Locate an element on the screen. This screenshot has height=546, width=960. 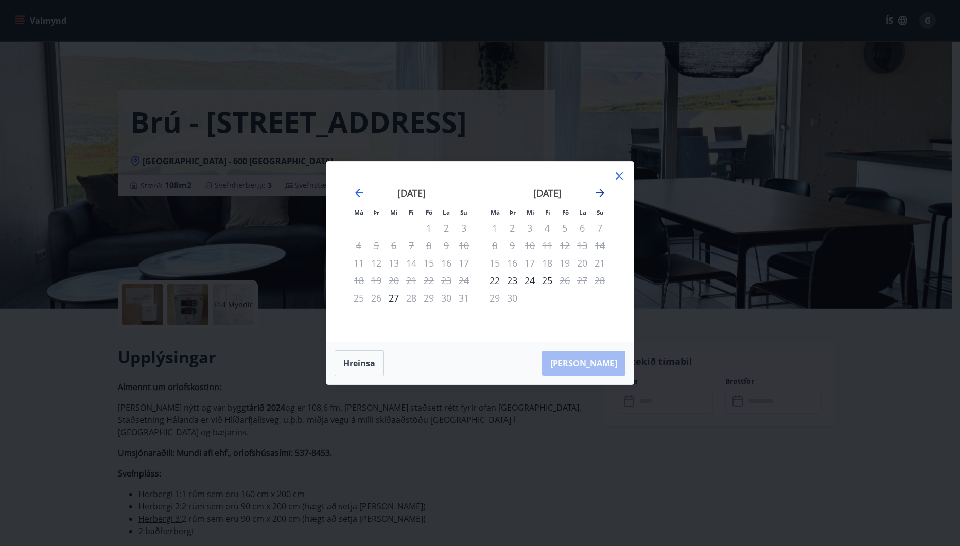
td: Not available. föstudagur, 12. september 2025 is located at coordinates (564, 245).